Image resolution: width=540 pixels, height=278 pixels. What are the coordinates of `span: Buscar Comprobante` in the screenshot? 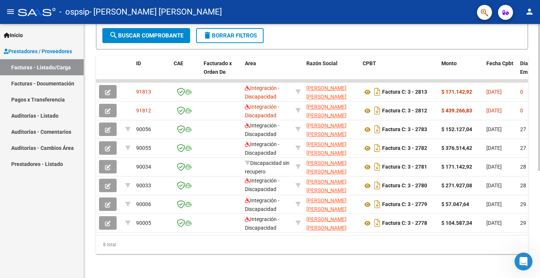 It's located at (146, 36).